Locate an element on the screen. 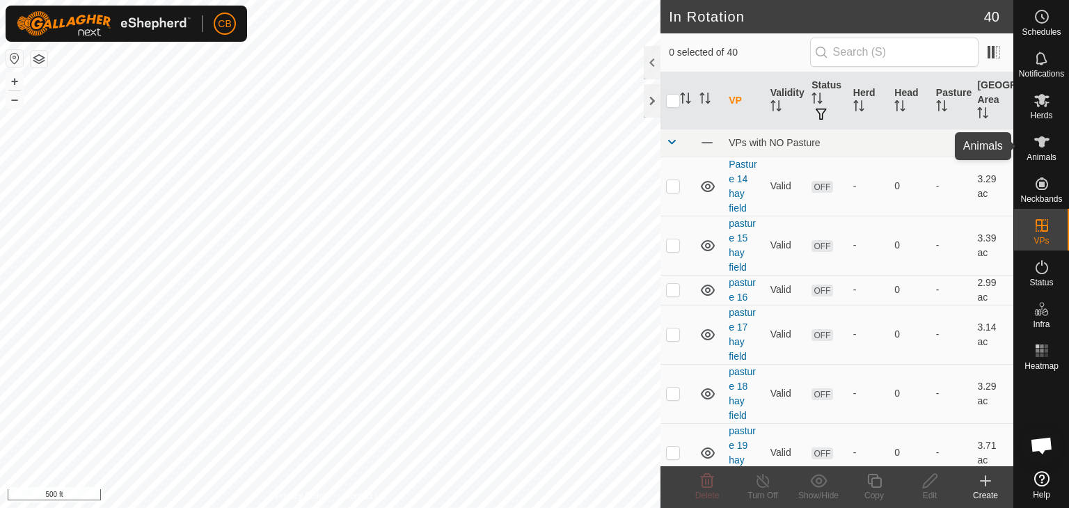 This screenshot has width=1069, height=508. div: VPs with NO Pasture is located at coordinates (868, 143).